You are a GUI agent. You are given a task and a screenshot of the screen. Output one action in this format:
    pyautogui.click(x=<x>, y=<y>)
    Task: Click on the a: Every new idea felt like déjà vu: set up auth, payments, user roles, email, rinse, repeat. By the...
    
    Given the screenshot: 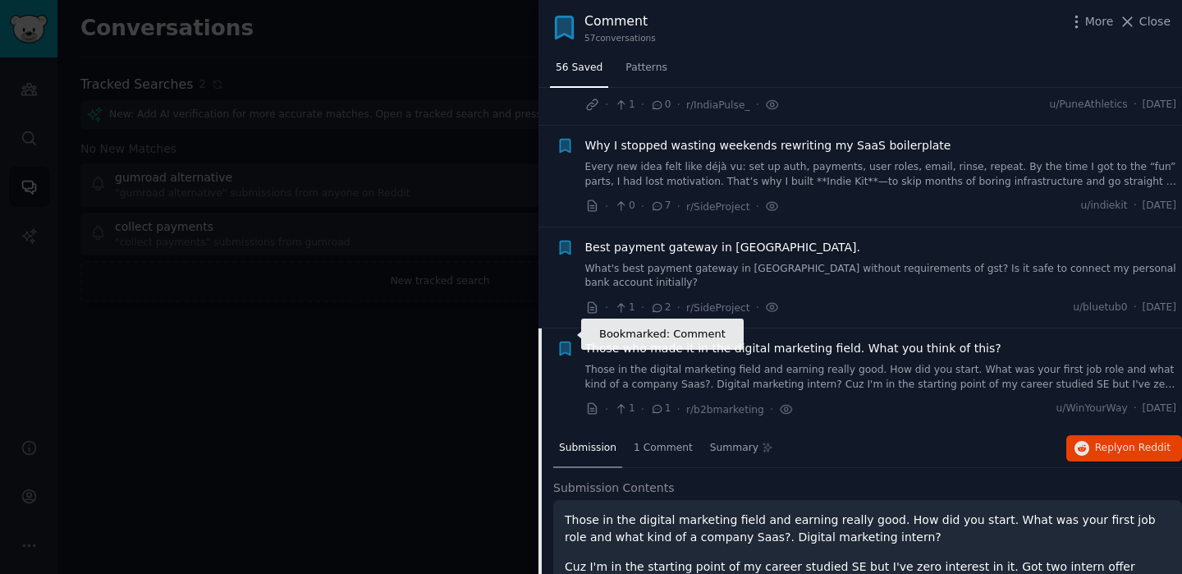 What is the action you would take?
    pyautogui.click(x=881, y=174)
    